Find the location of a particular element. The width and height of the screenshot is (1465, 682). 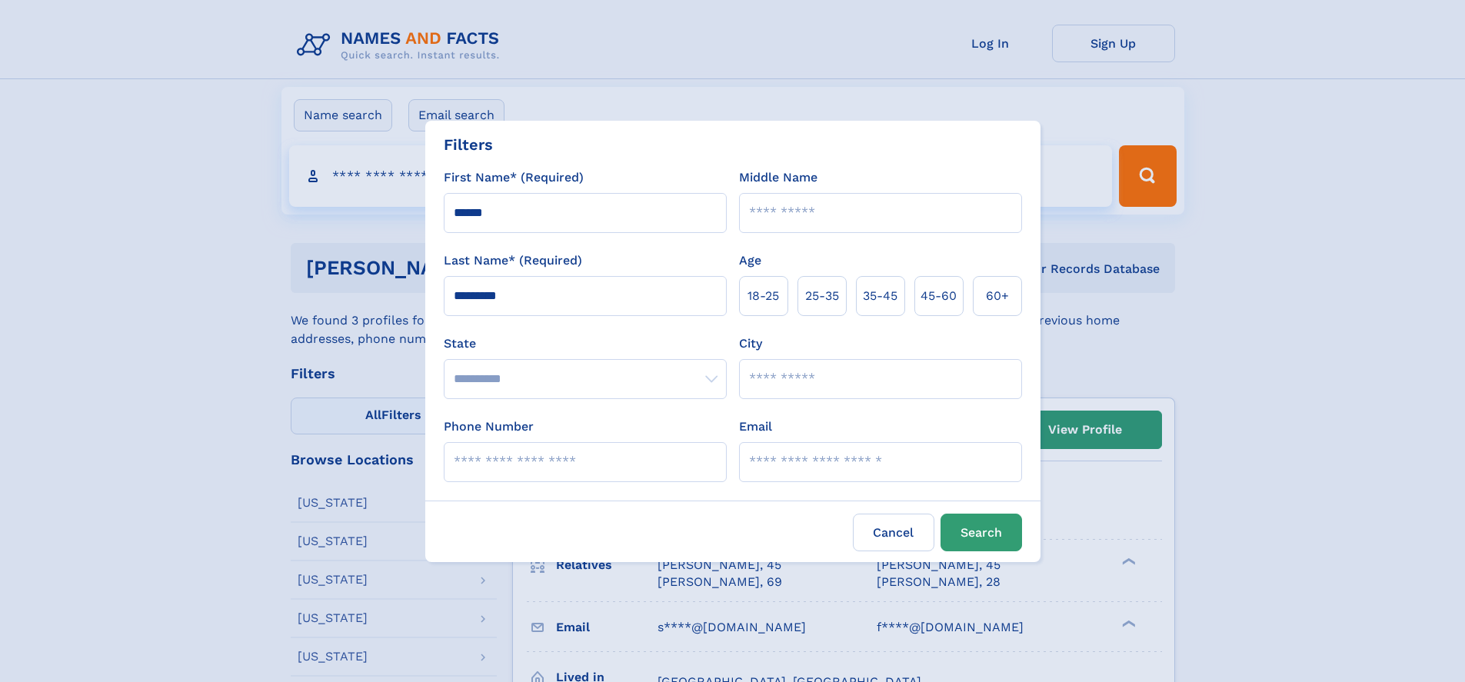

span: 60+ is located at coordinates (997, 296).